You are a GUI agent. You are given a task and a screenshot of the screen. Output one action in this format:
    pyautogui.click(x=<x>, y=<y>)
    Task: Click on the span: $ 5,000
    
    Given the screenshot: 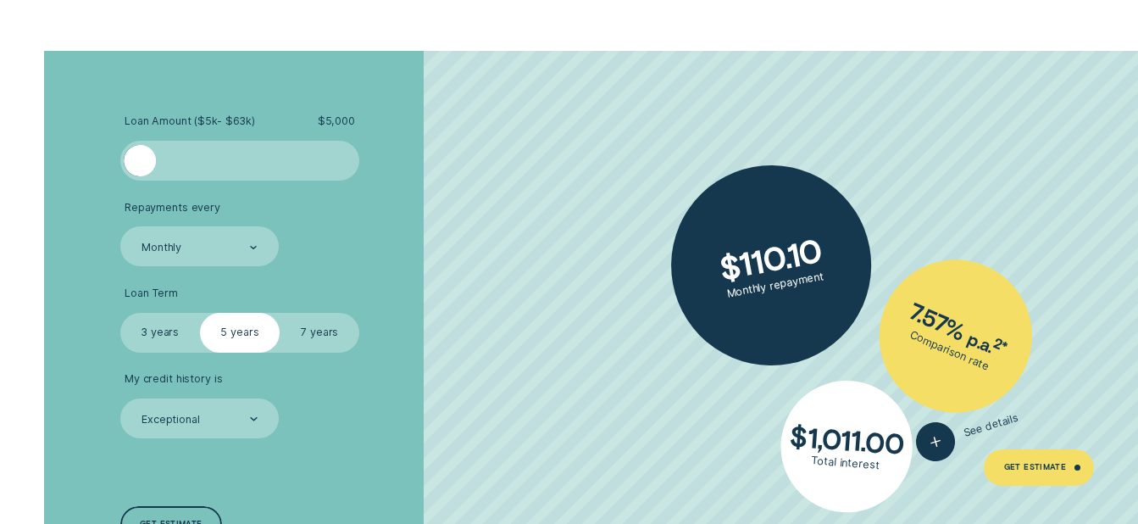 What is the action you would take?
    pyautogui.click(x=336, y=121)
    